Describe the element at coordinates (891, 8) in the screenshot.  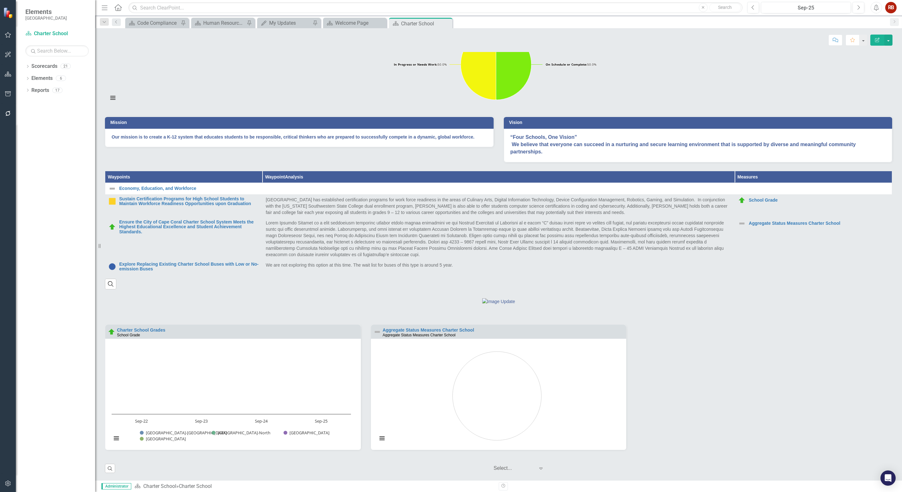
I see `button: RB` at that location.